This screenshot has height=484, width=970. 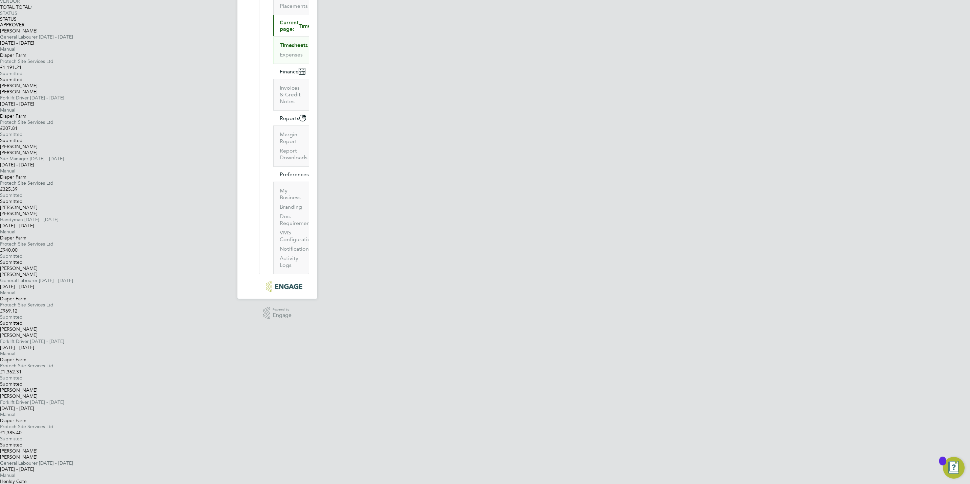 I want to click on a: Margin Report, so click(x=288, y=138).